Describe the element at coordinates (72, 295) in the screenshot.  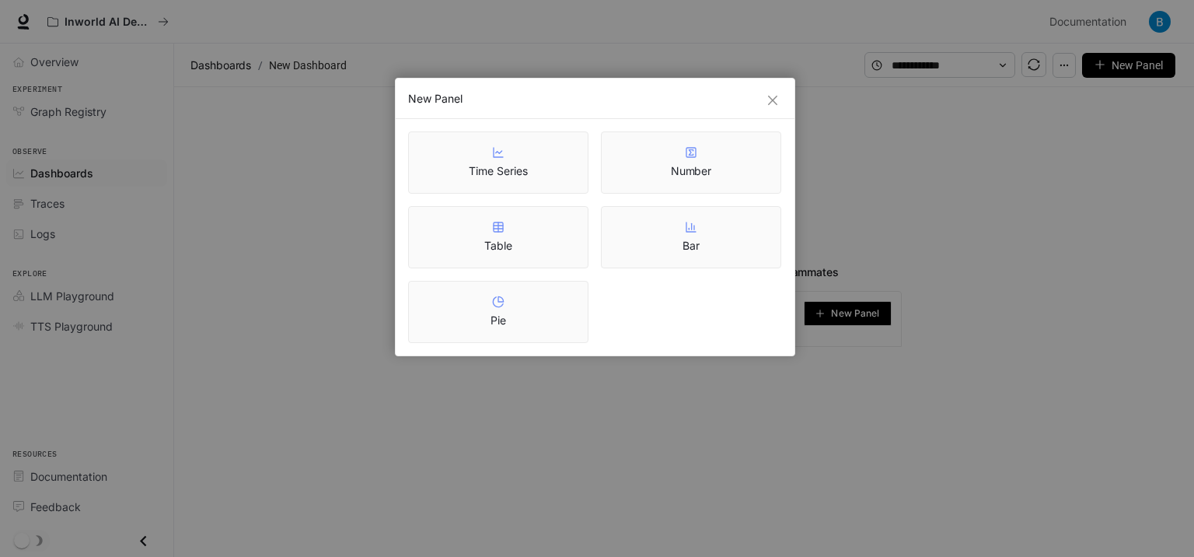
I see `span: LLM Playground` at that location.